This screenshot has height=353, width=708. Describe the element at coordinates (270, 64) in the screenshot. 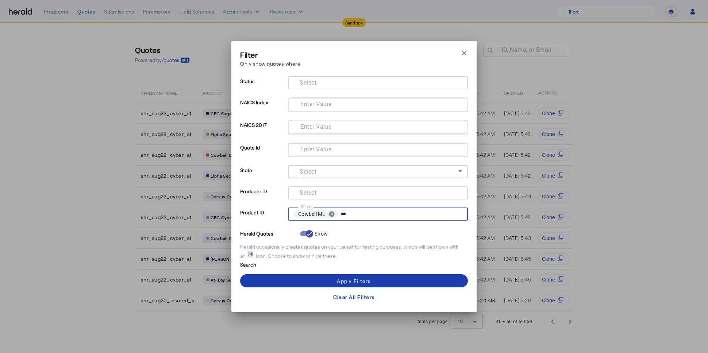

I see `p: Only show quotes where` at that location.